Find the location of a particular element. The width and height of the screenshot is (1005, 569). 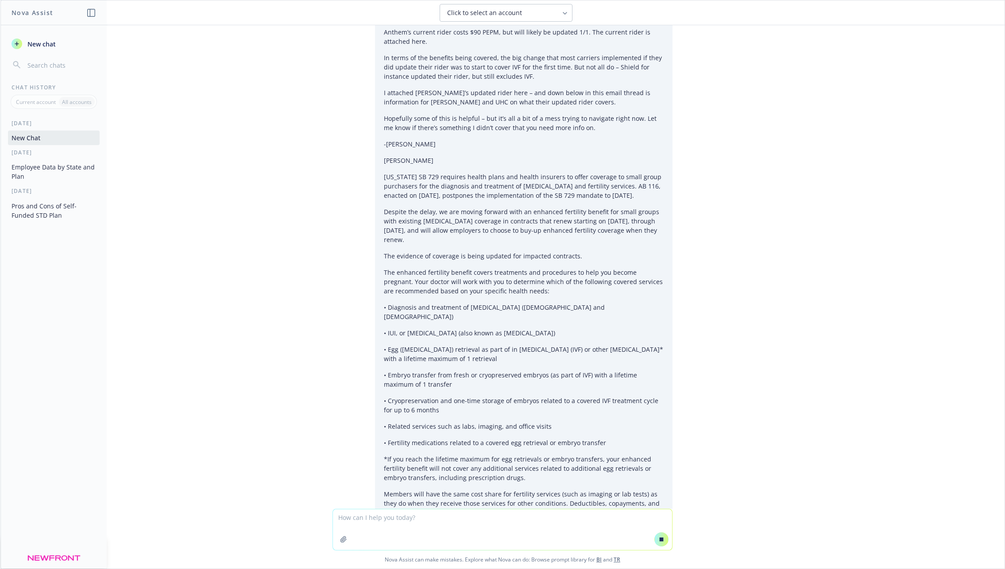

p: • Fertility medications related to a covered egg retrieval or embryo transfer is located at coordinates (524, 443).